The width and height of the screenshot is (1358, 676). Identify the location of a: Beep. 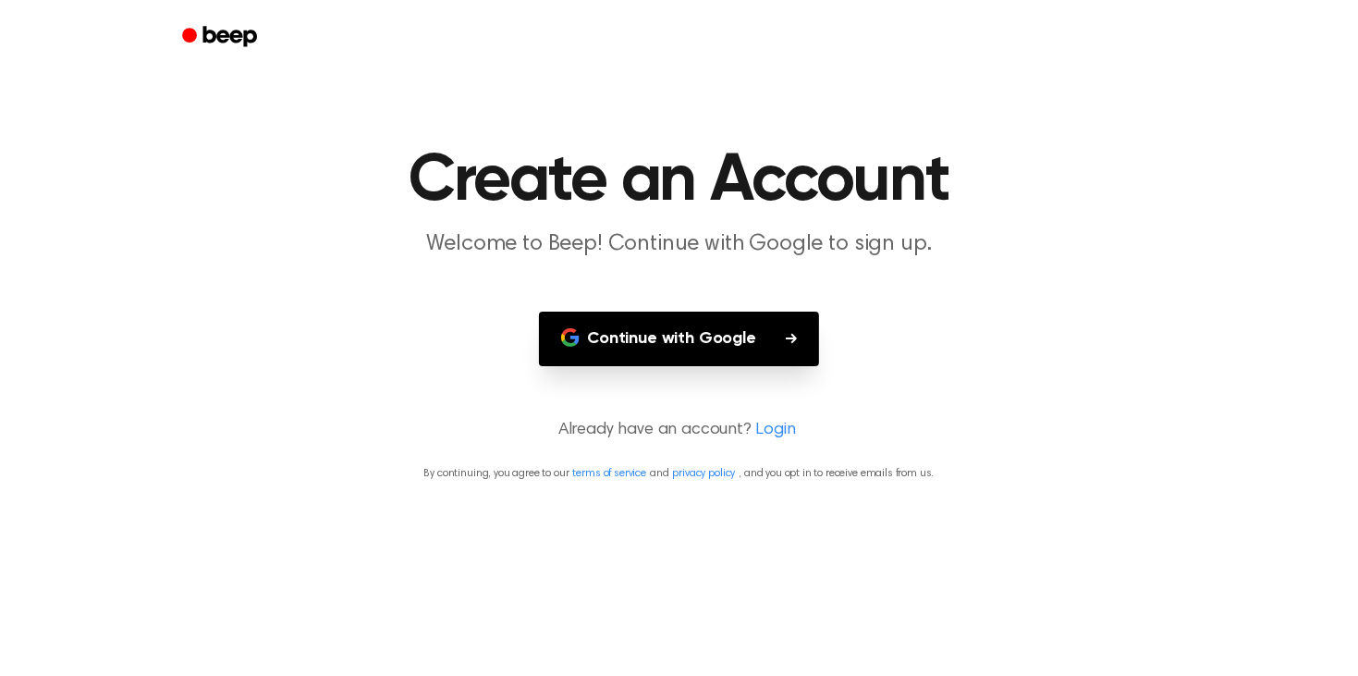
(221, 37).